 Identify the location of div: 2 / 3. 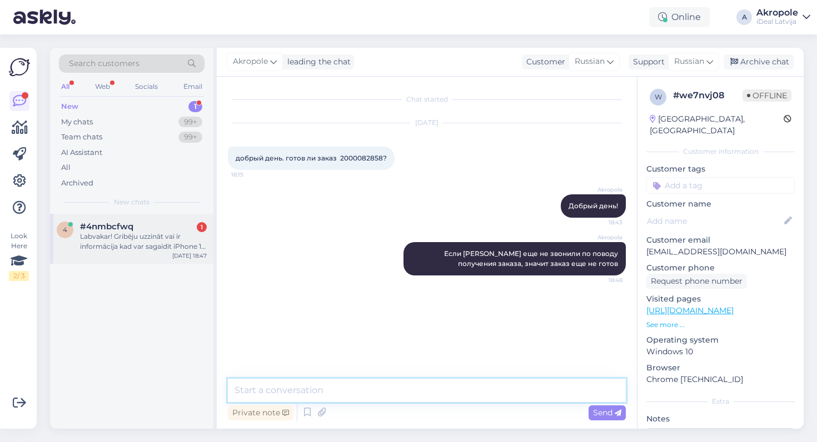
(19, 276).